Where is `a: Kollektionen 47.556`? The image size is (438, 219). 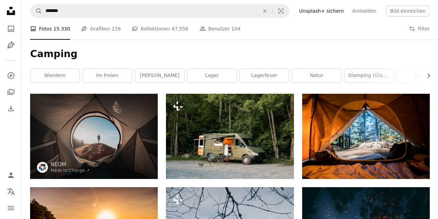
a: Kollektionen 47.556 is located at coordinates (160, 29).